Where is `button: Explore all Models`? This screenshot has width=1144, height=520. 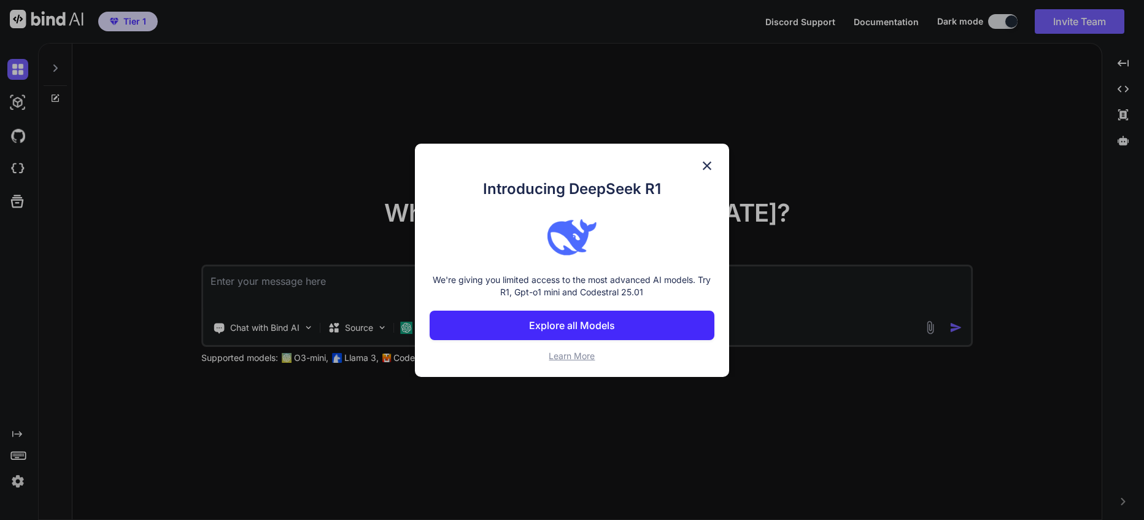
button: Explore all Models is located at coordinates (572, 325).